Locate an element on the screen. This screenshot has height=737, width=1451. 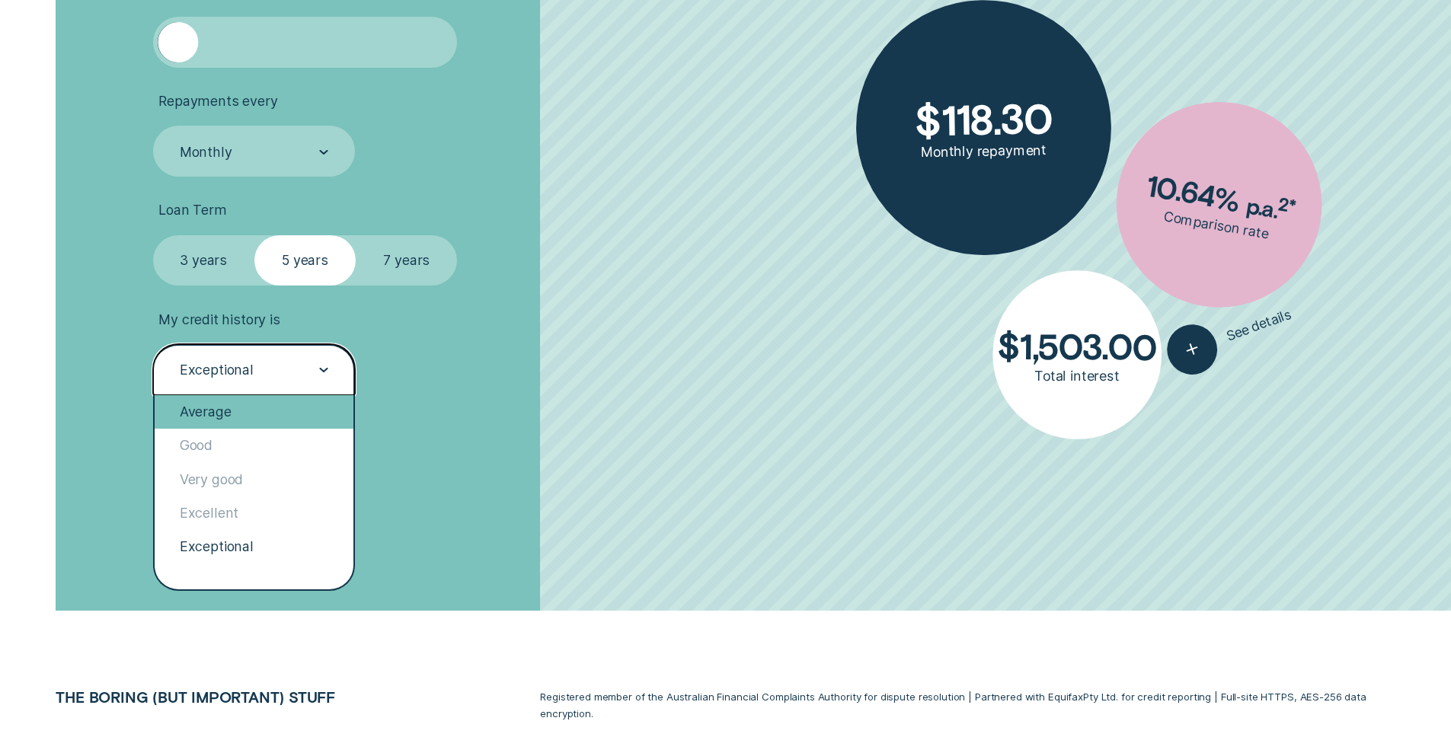
span: P T Y is located at coordinates (1091, 697).